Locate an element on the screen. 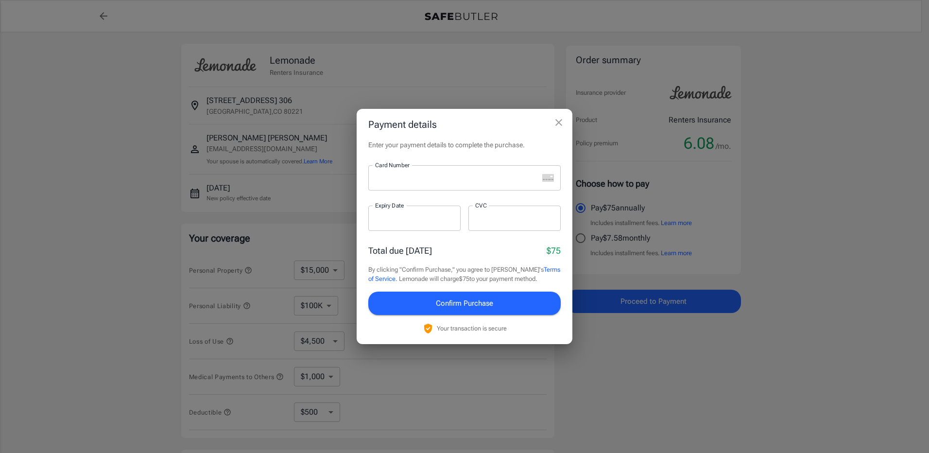  label: CVC is located at coordinates (481, 205).